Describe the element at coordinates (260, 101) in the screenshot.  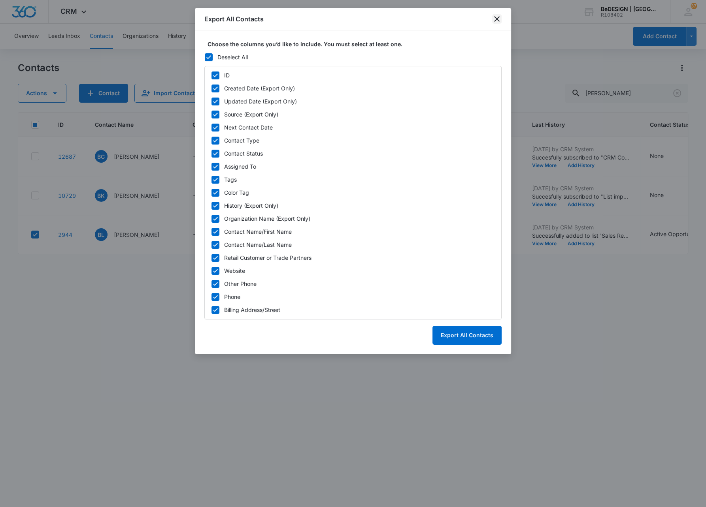
I see `div: Updated Date (Export Only)` at that location.